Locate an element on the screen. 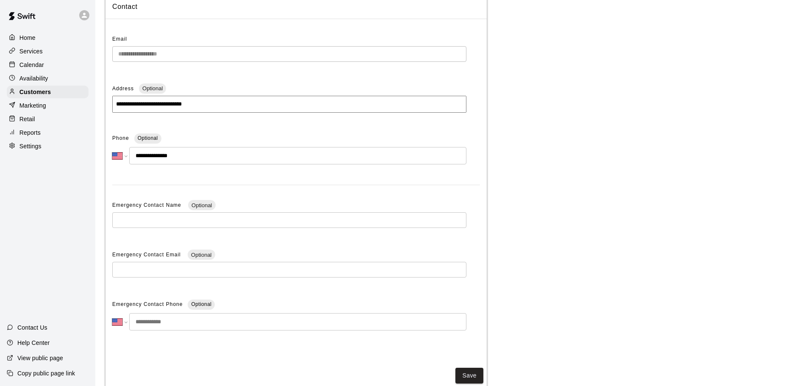 Image resolution: width=807 pixels, height=386 pixels. p: Calendar is located at coordinates (32, 65).